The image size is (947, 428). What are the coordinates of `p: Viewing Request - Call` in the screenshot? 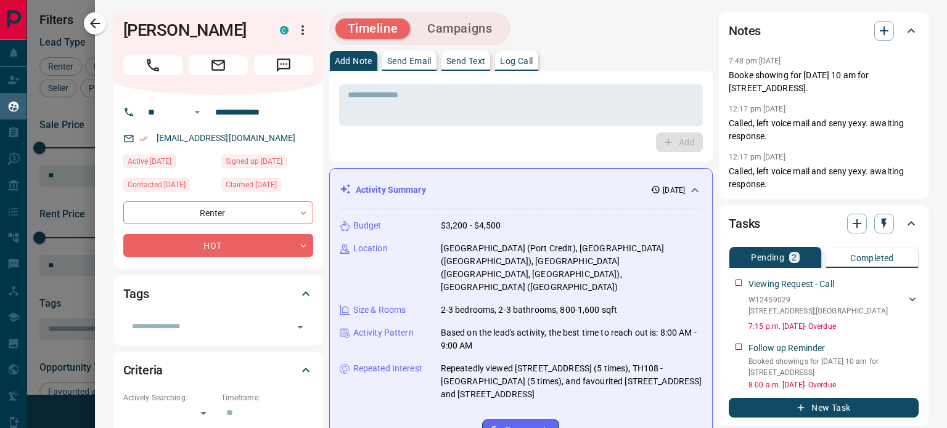 It's located at (791, 284).